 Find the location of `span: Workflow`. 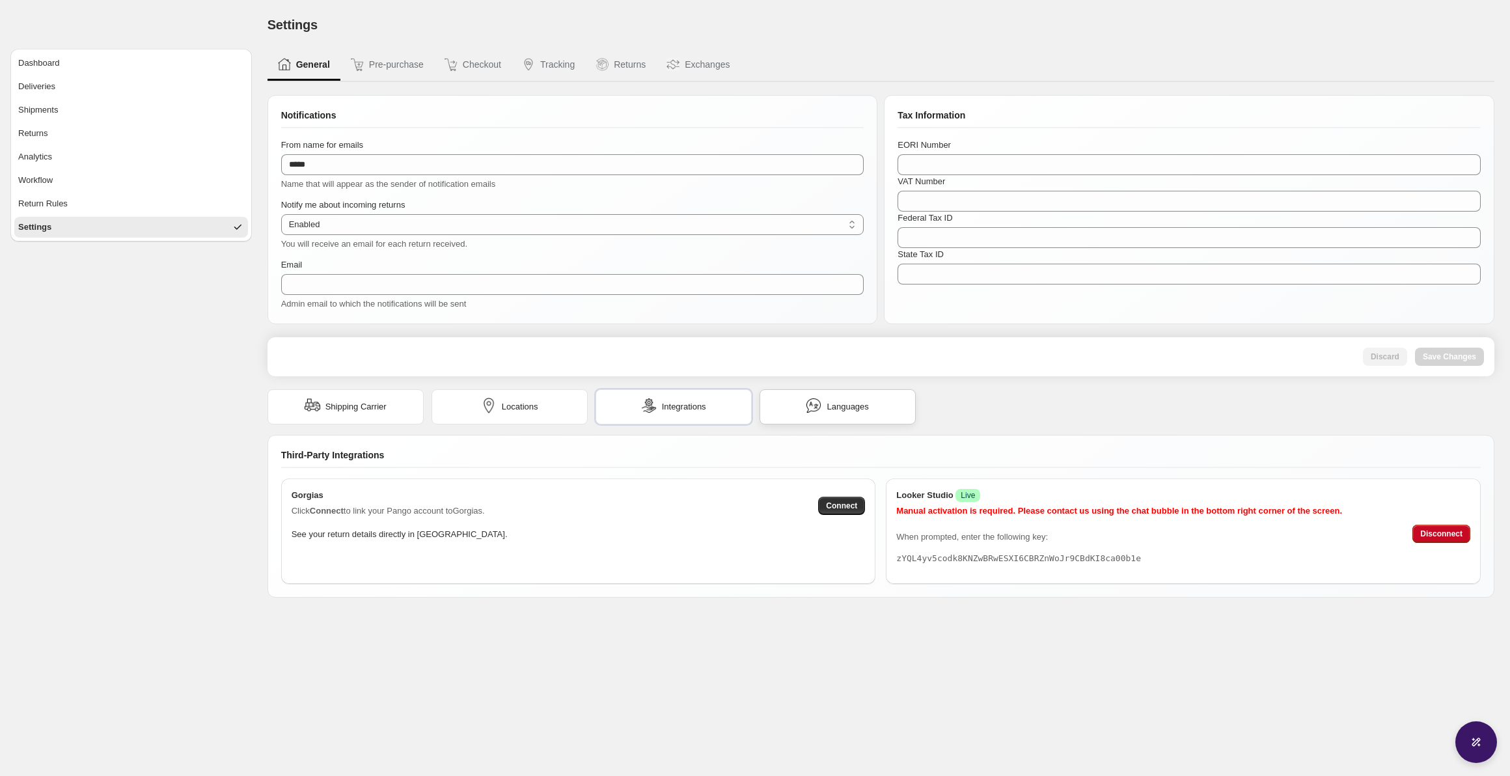

span: Workflow is located at coordinates (35, 180).